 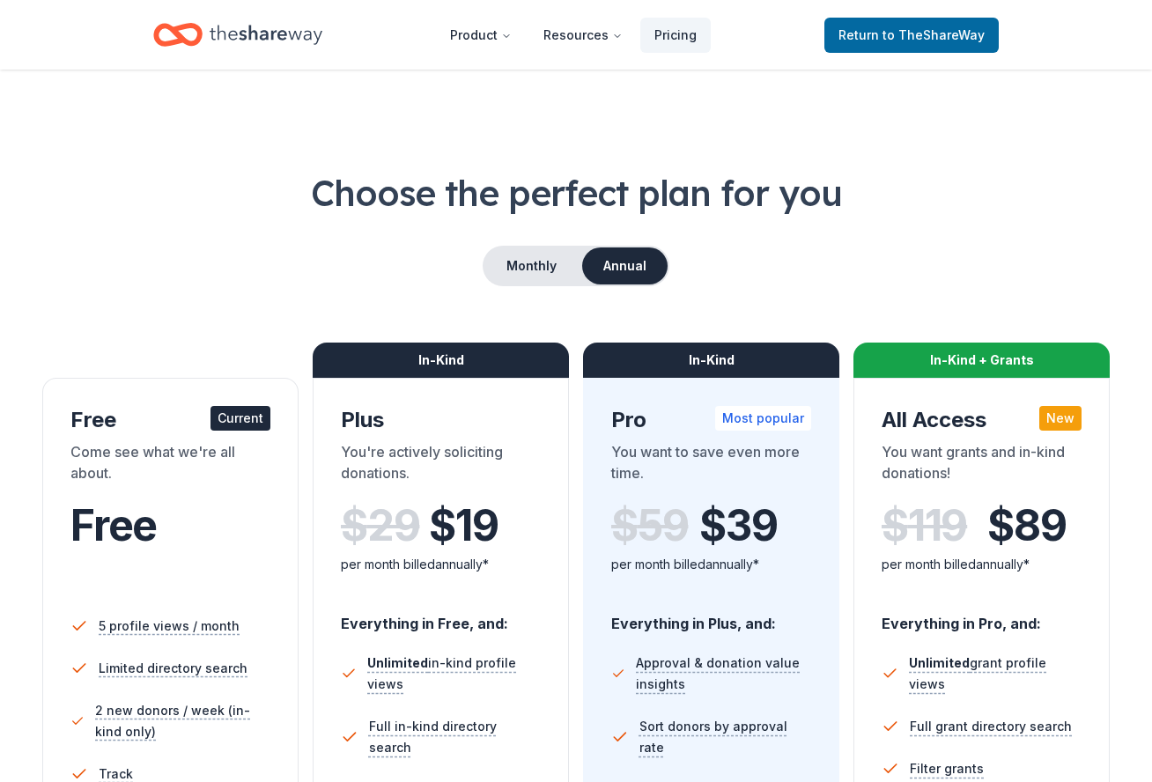 I want to click on div: You want to save even more time., so click(x=711, y=466).